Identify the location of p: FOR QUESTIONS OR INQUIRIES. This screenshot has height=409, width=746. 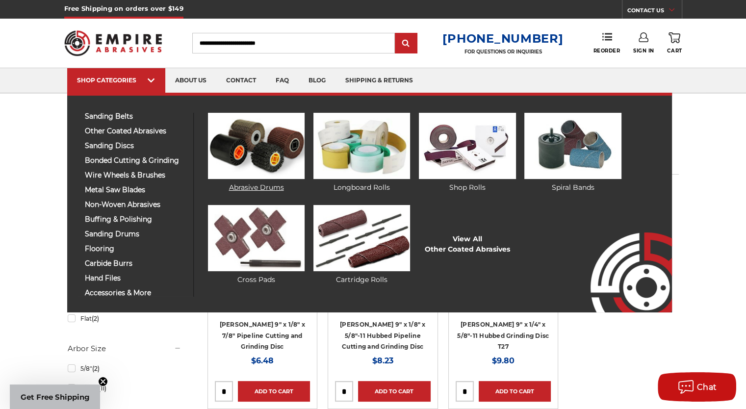
(503, 52).